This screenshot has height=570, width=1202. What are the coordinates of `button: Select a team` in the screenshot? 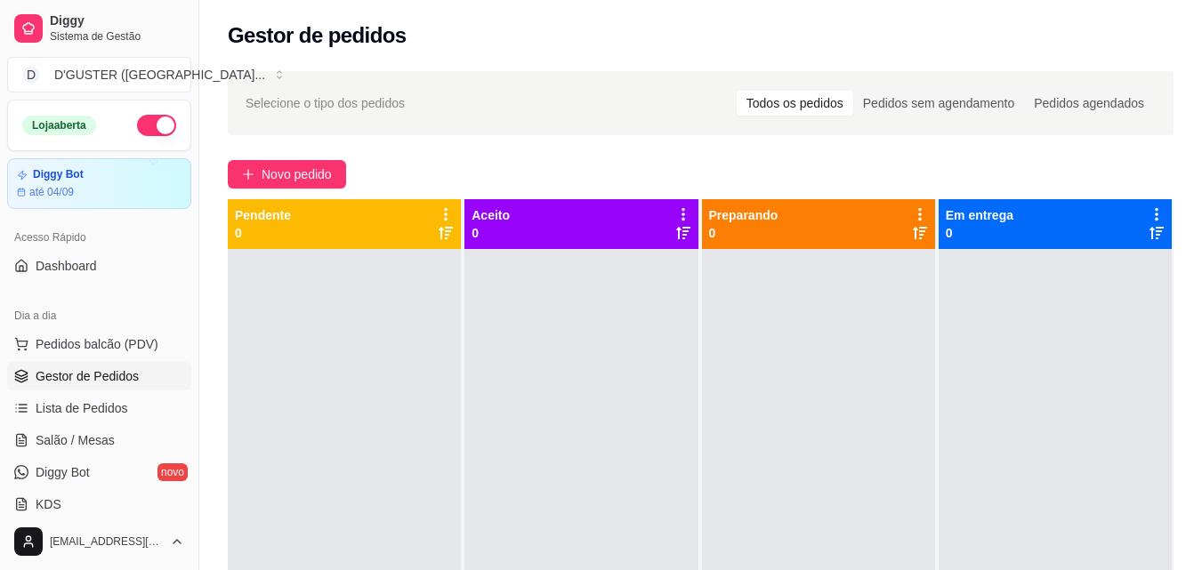 It's located at (99, 75).